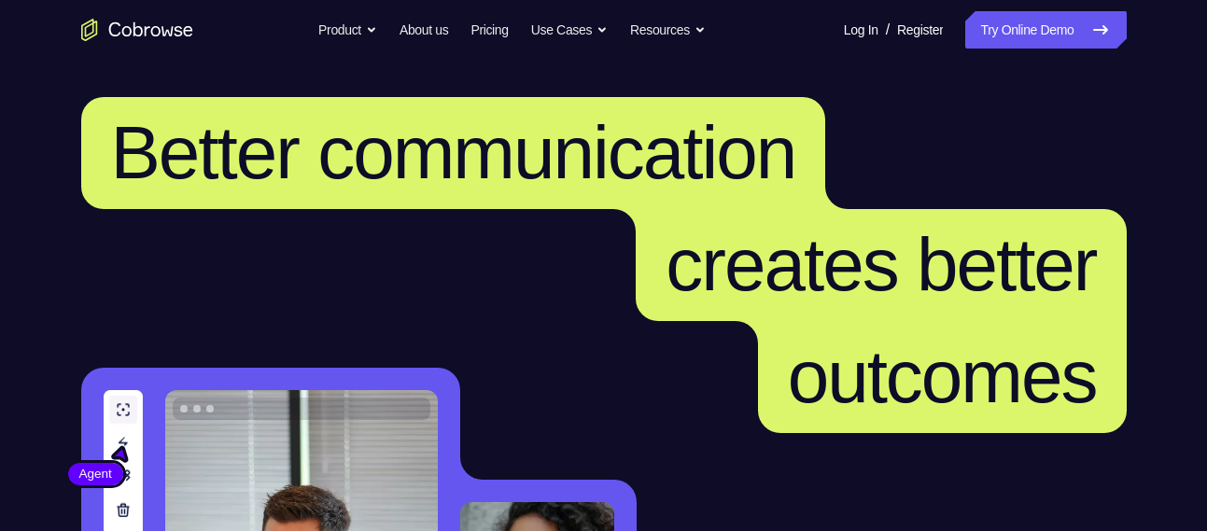  I want to click on span: Agent, so click(95, 474).